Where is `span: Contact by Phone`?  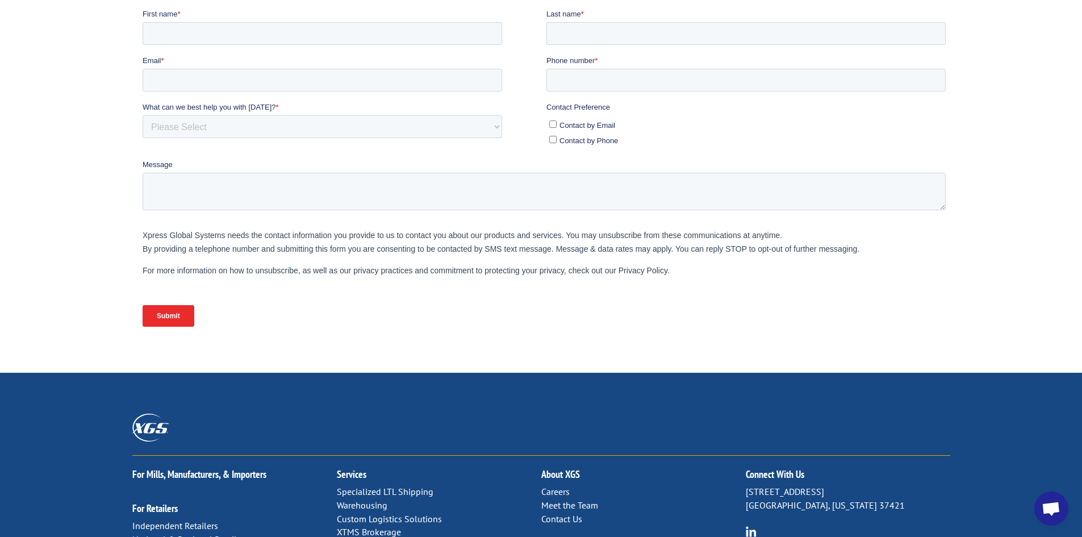
span: Contact by Phone is located at coordinates (446, 132).